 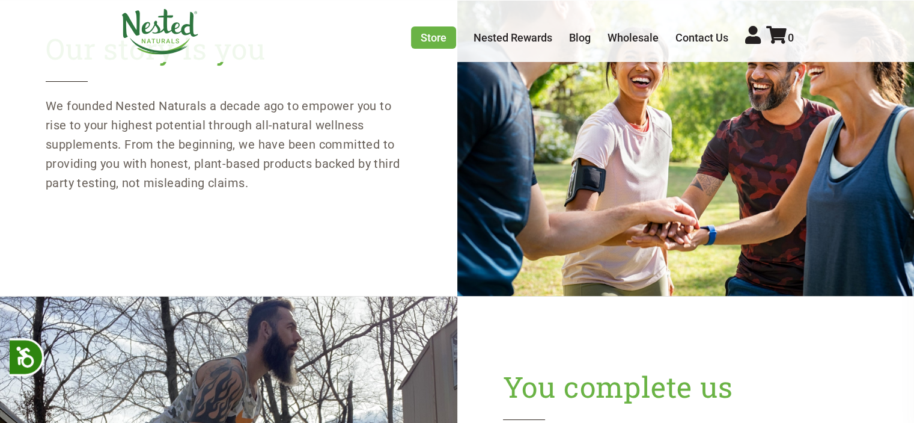 I want to click on img: Nested Naturals, so click(x=160, y=32).